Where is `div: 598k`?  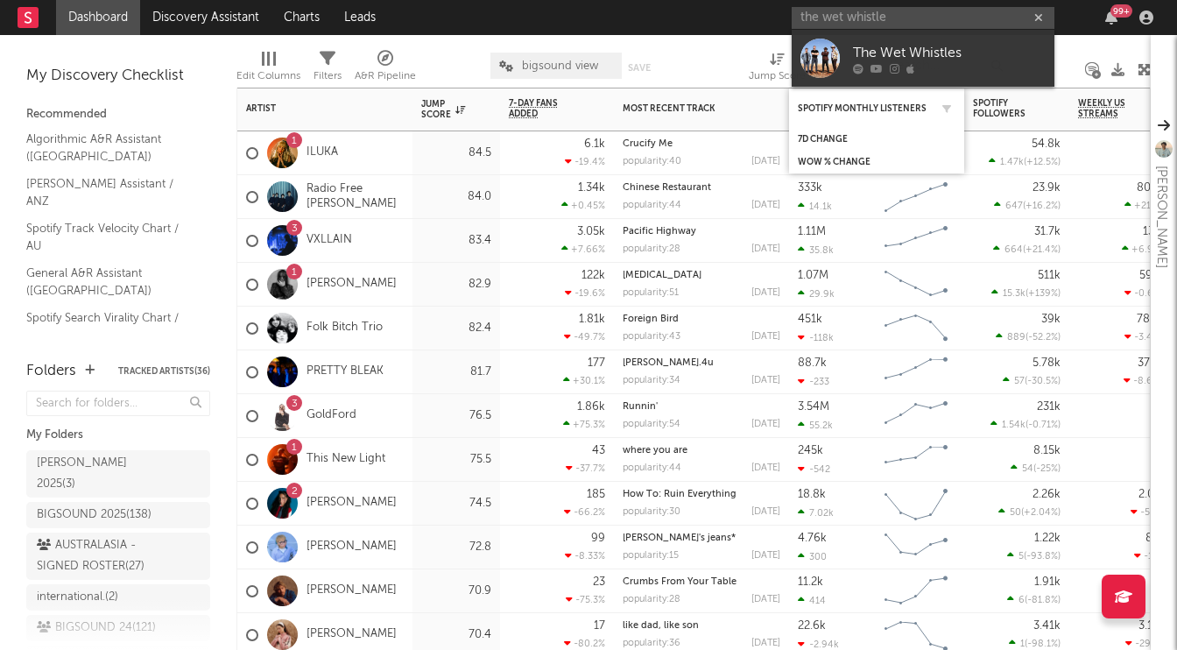
div: 598k is located at coordinates (1152, 275).